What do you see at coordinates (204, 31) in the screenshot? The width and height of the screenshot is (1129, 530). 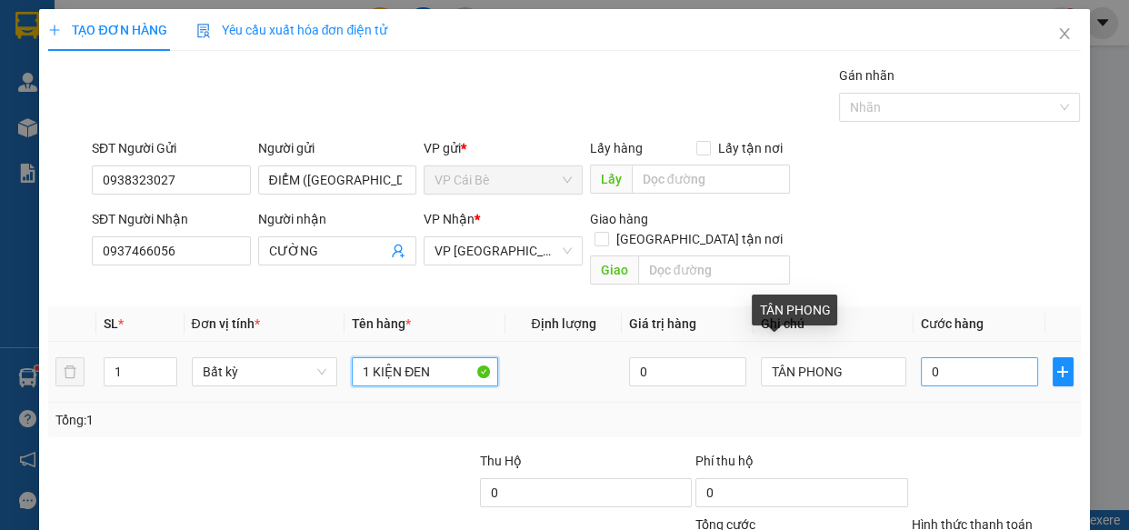 I see `img: icon` at bounding box center [204, 31].